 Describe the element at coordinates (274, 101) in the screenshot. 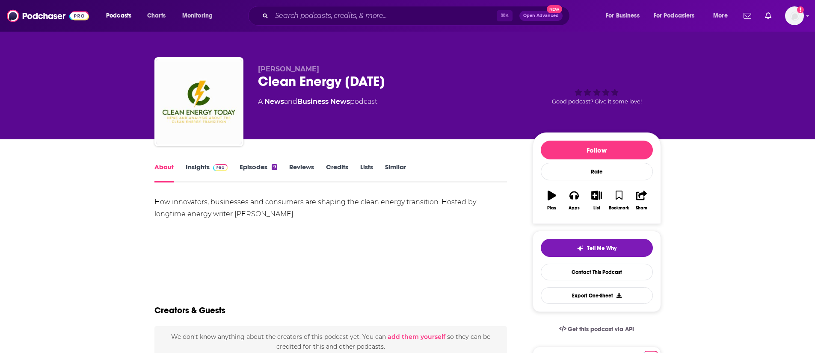

I see `a: News` at that location.